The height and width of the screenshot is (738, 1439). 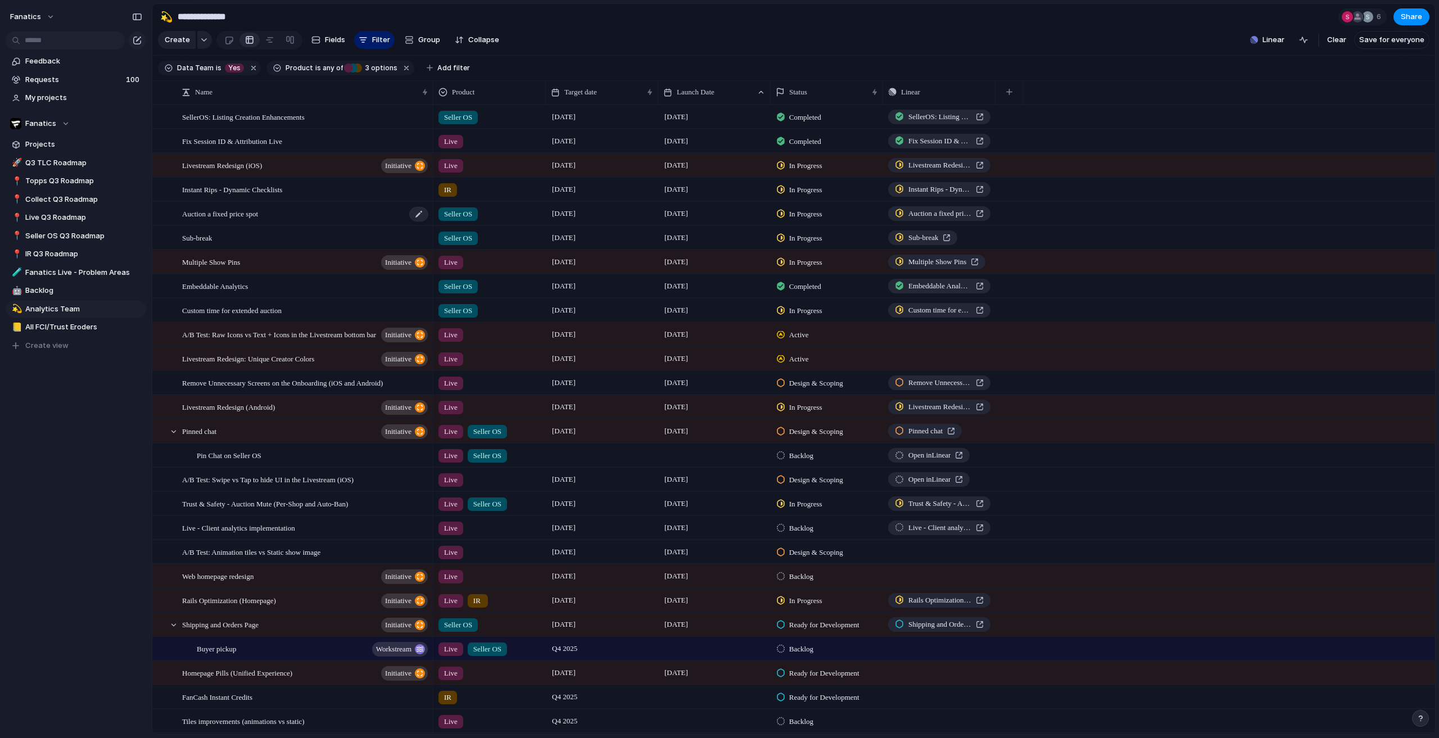 I want to click on span: IR, so click(x=448, y=698).